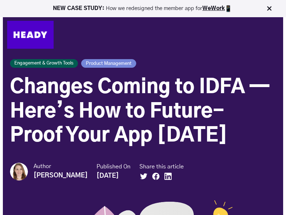 The width and height of the screenshot is (286, 215). What do you see at coordinates (60, 166) in the screenshot?
I see `small: Author` at bounding box center [60, 166].